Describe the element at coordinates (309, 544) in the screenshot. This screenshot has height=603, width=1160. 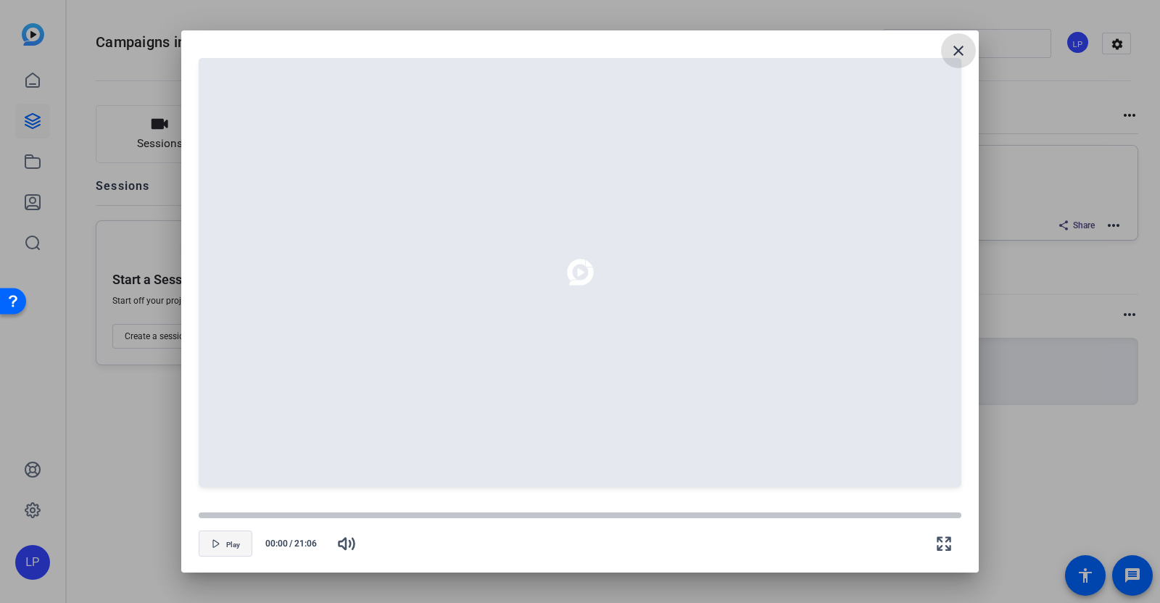
I see `span: 21:06` at that location.